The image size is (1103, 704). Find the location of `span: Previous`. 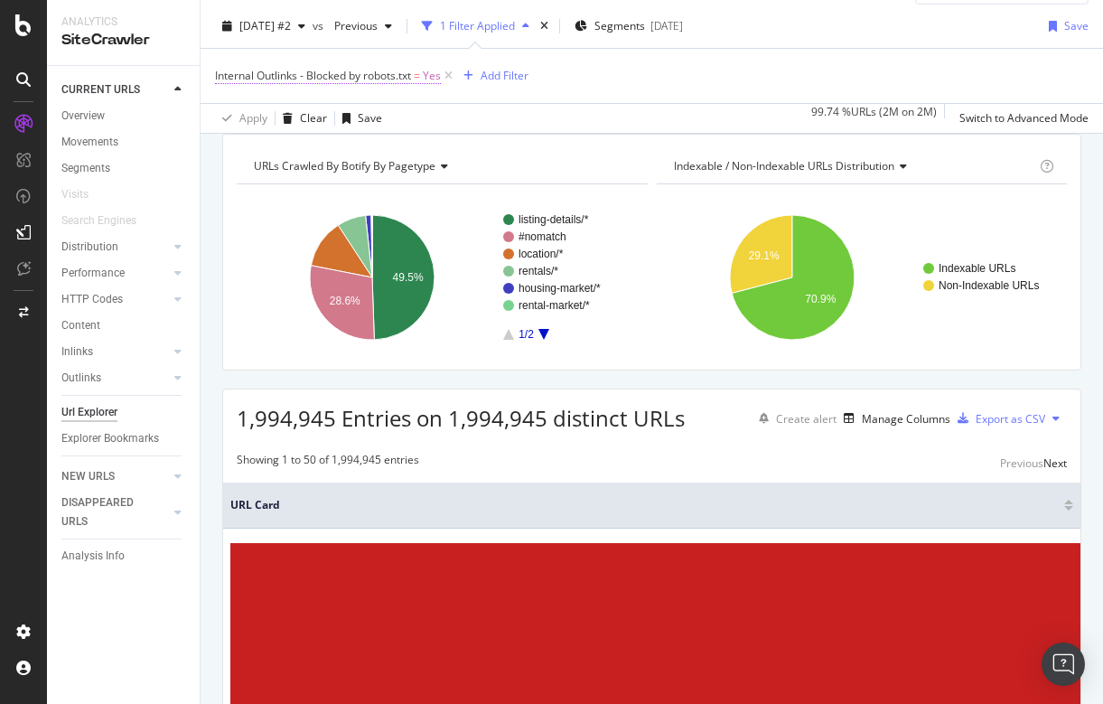

span: Previous is located at coordinates (352, 25).